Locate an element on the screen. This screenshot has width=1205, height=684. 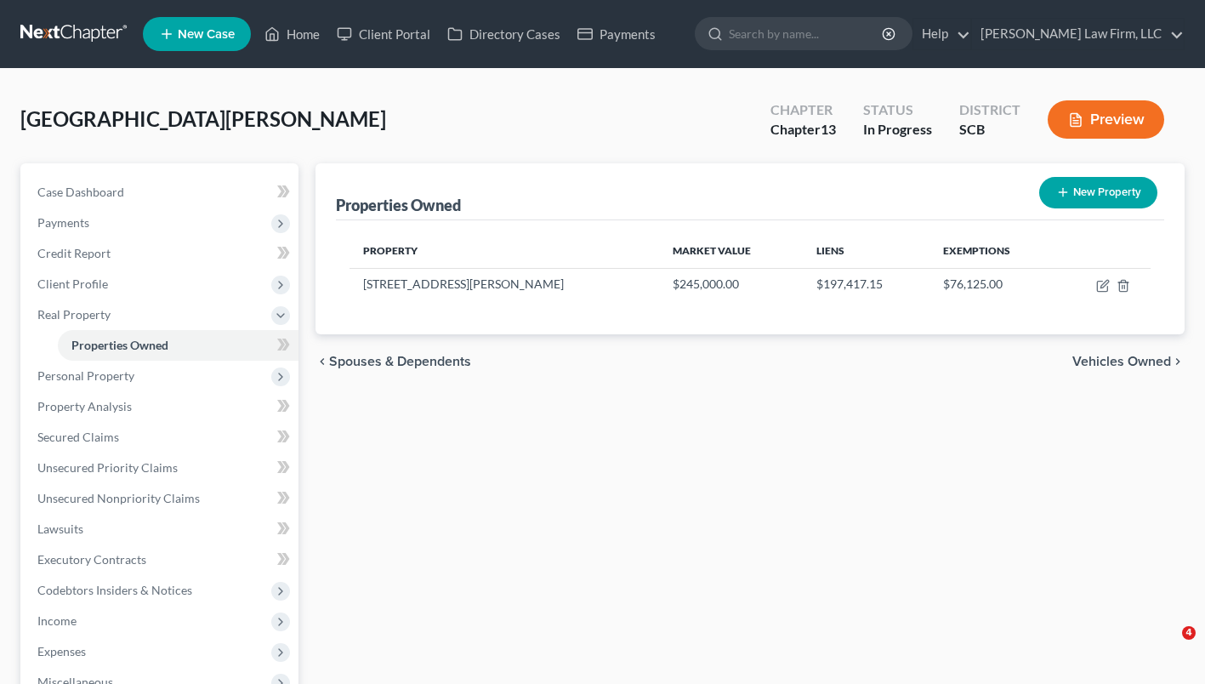
span: Executory Contracts is located at coordinates (92, 559).